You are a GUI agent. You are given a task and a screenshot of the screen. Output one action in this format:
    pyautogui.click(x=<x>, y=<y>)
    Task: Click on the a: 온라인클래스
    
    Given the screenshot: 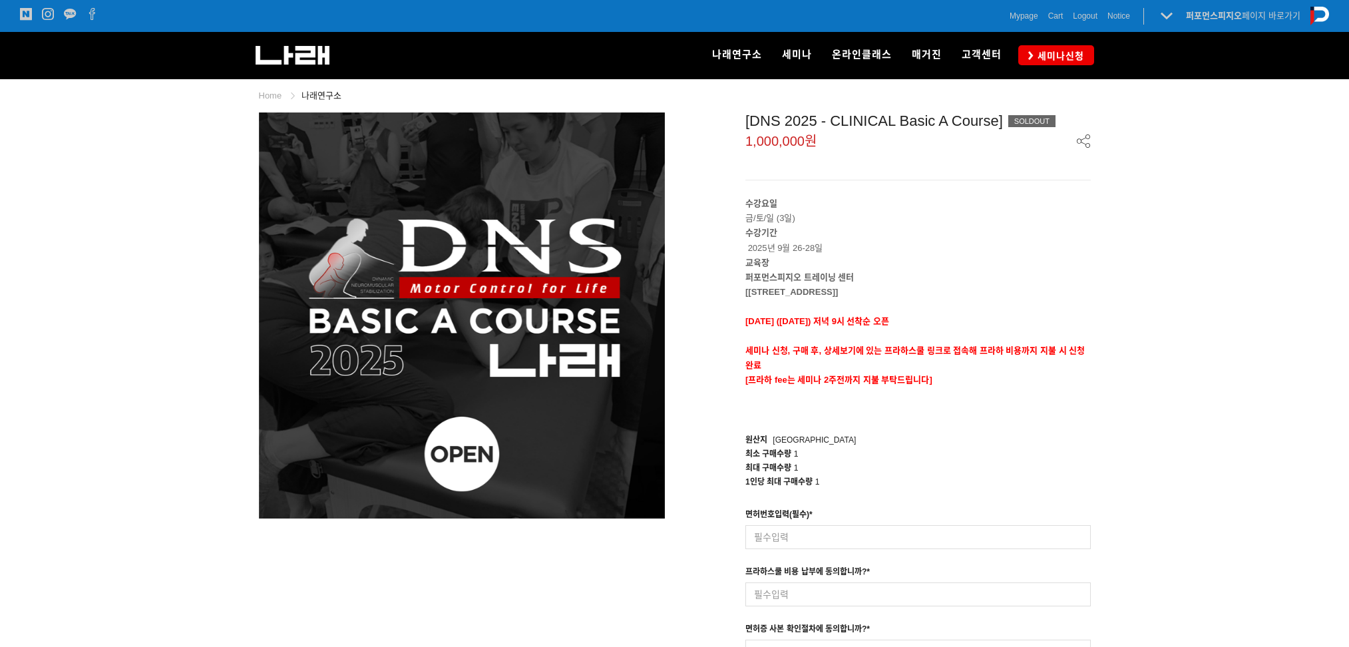 What is the action you would take?
    pyautogui.click(x=862, y=55)
    